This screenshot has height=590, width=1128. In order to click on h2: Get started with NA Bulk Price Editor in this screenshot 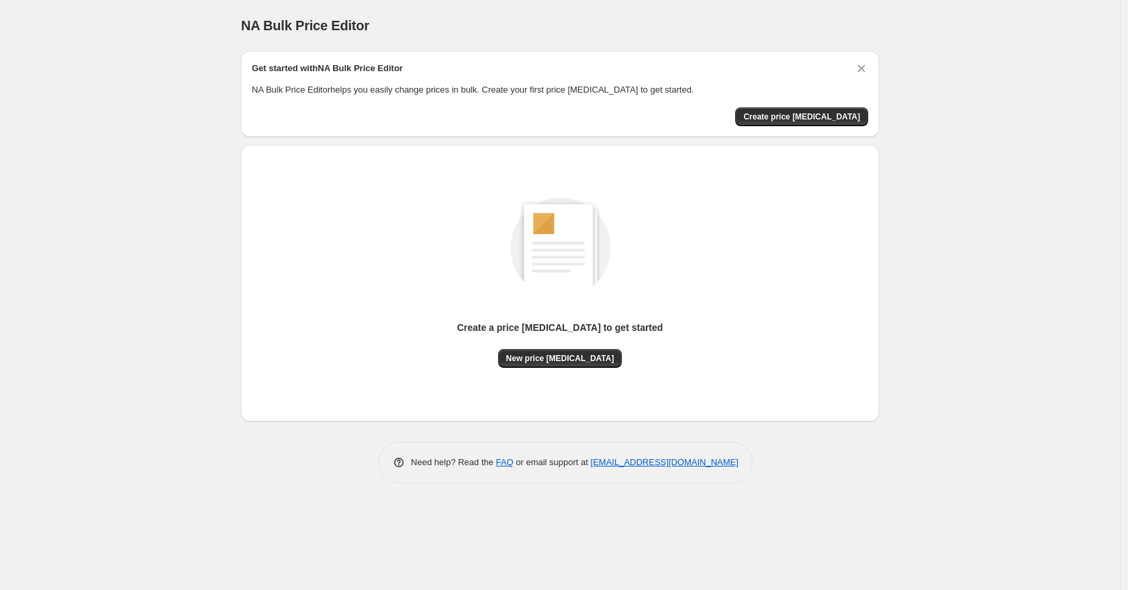, I will do `click(327, 68)`.